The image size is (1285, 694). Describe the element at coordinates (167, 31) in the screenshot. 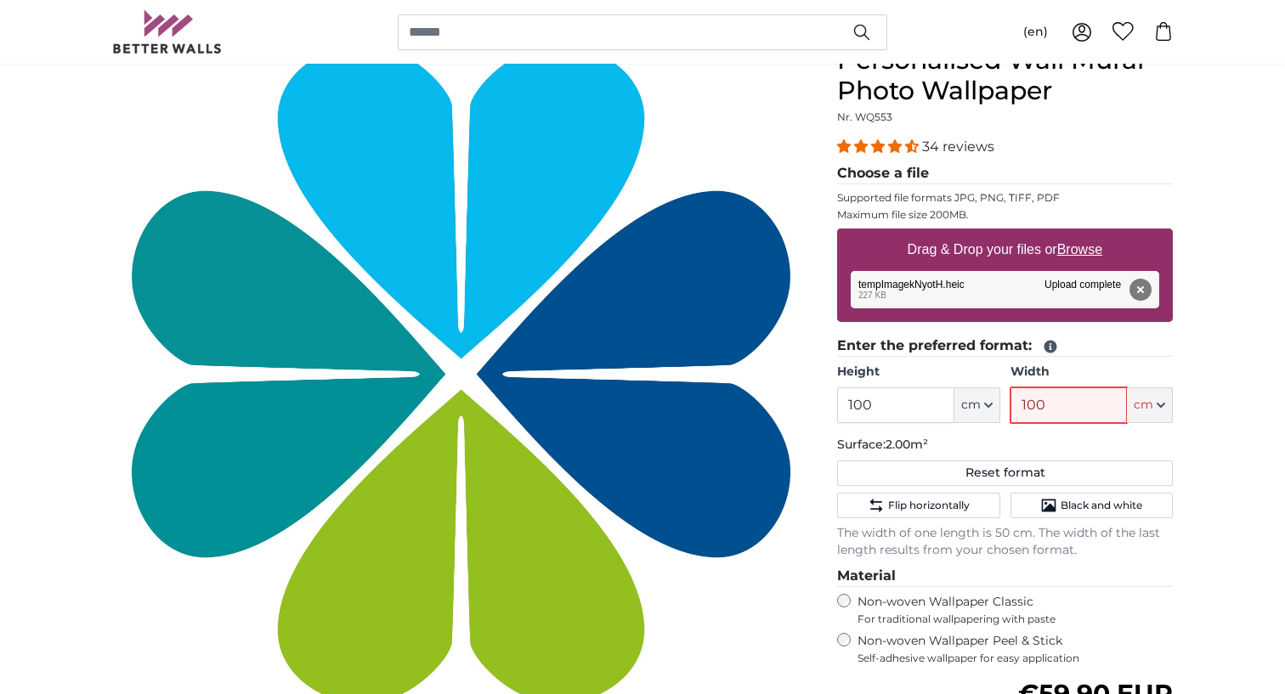

I see `img: Betterwalls` at that location.